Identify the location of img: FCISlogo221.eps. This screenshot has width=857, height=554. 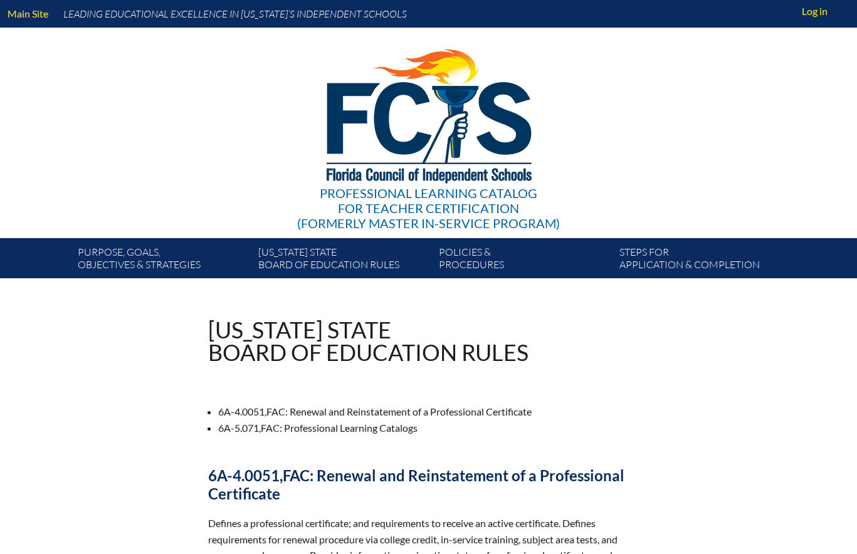
(428, 113).